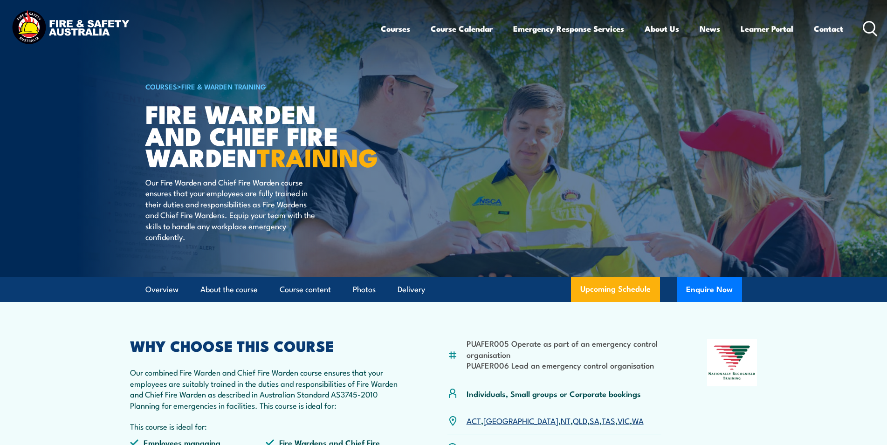  What do you see at coordinates (266, 389) in the screenshot?
I see `p: Our combined Fire Warden and Chief Fire Warden course ensures that your employees are suitably tr...` at bounding box center [266, 389].